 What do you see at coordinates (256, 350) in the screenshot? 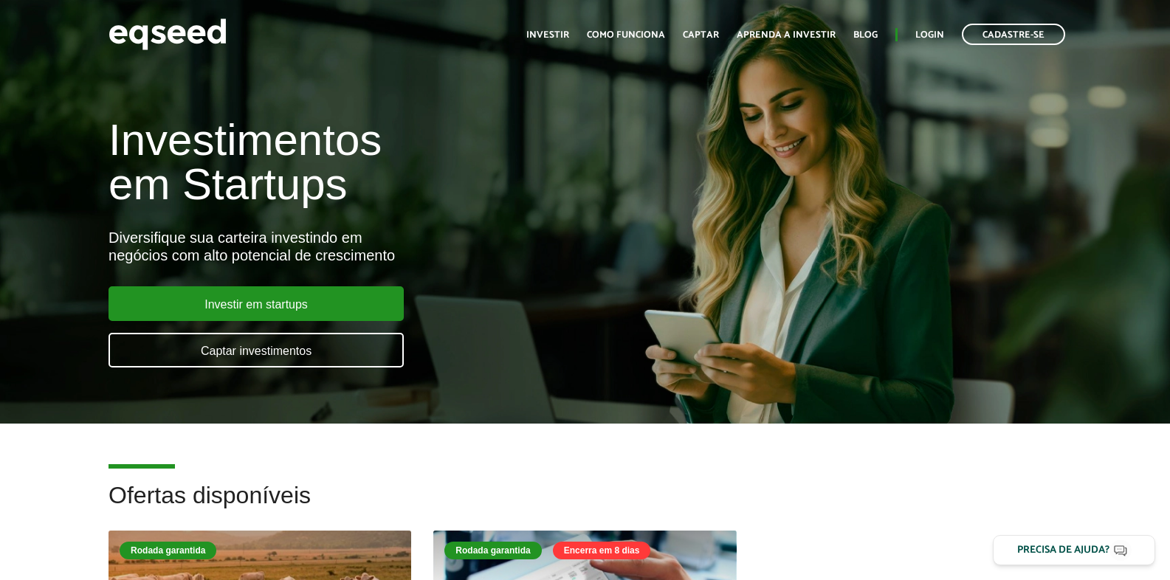
I see `a: Captar investimentos` at bounding box center [256, 350].